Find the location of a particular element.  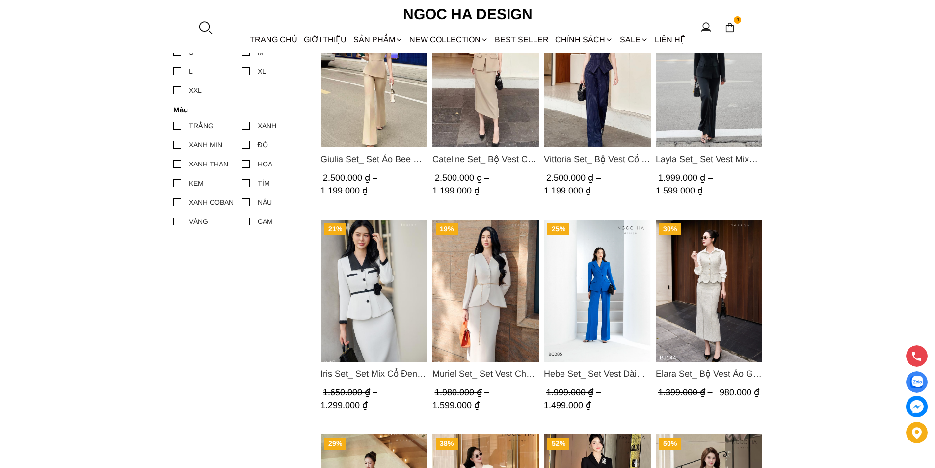

span: 1.650.000 ₫ is located at coordinates (351, 392).